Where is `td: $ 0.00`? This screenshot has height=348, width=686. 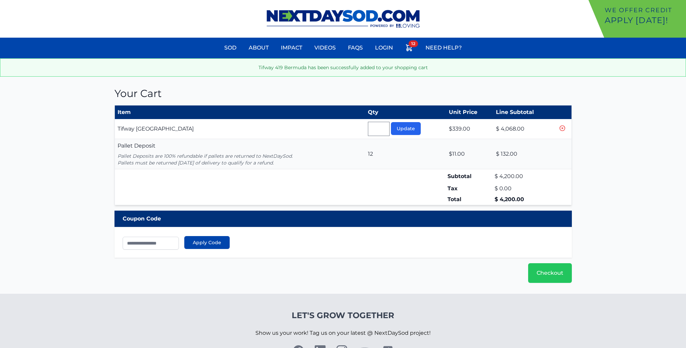
td: $ 0.00 is located at coordinates (524, 188).